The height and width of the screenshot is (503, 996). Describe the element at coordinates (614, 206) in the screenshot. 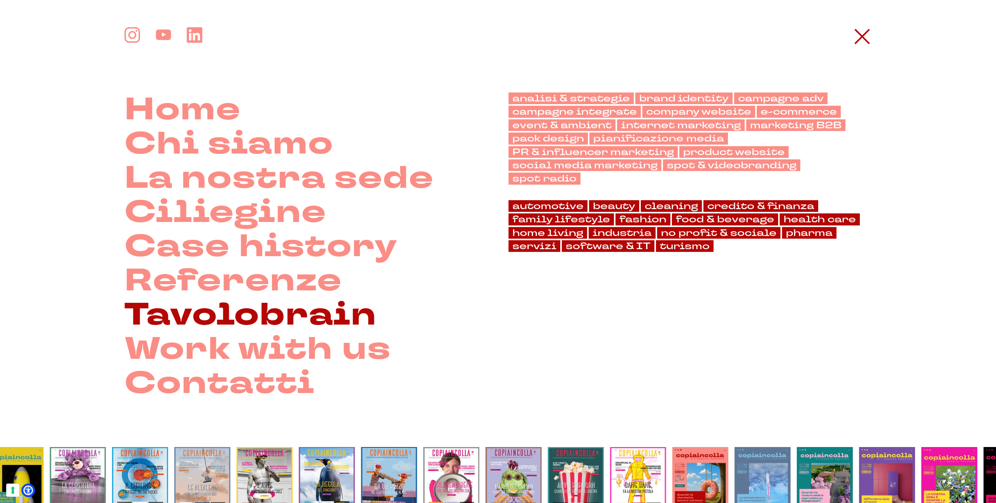

I see `a: beauty` at that location.